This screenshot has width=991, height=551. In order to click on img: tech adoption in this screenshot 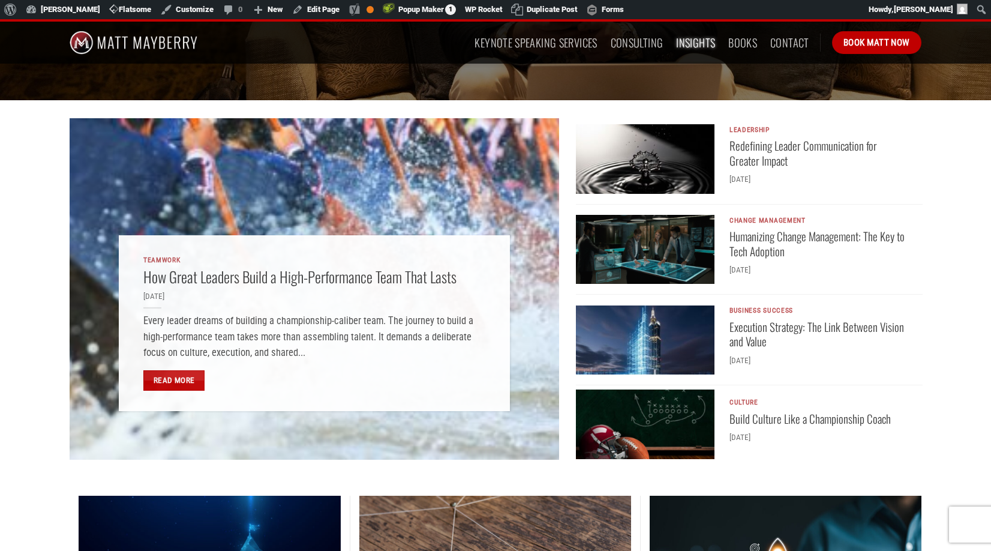, I will do `click(645, 250)`.